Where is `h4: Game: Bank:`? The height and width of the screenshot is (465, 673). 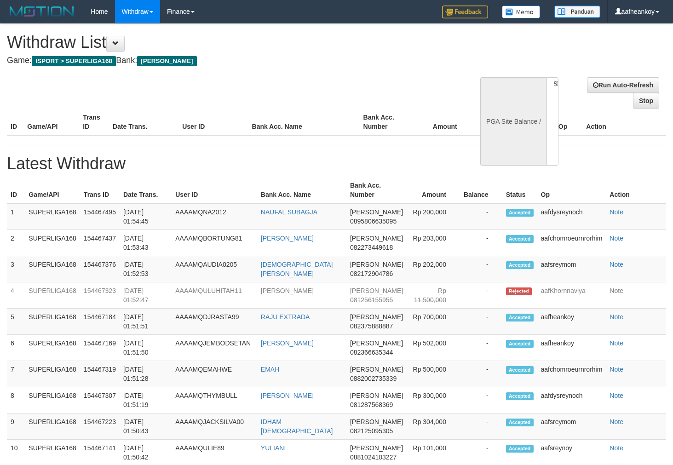 h4: Game: Bank: is located at coordinates (223, 61).